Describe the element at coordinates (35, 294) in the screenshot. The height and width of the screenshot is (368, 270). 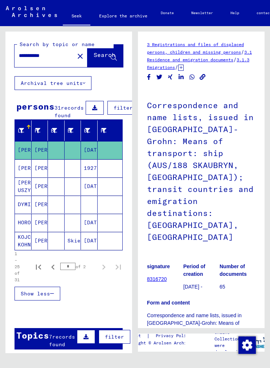
I see `font: Show less` at that location.